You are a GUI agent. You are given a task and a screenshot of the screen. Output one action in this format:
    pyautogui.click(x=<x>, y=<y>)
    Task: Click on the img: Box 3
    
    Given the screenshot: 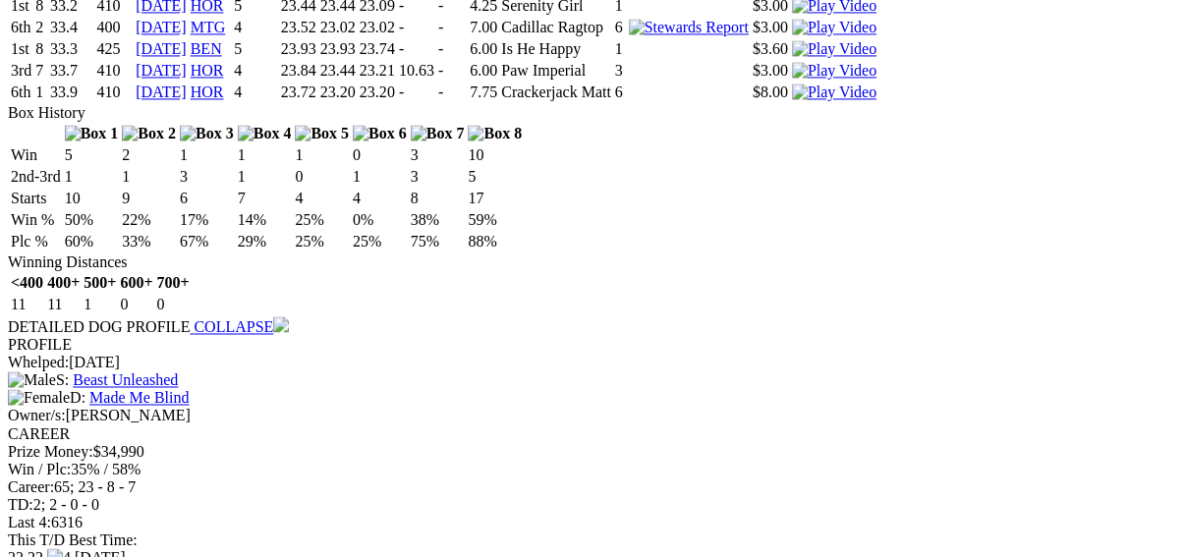 What is the action you would take?
    pyautogui.click(x=206, y=134)
    